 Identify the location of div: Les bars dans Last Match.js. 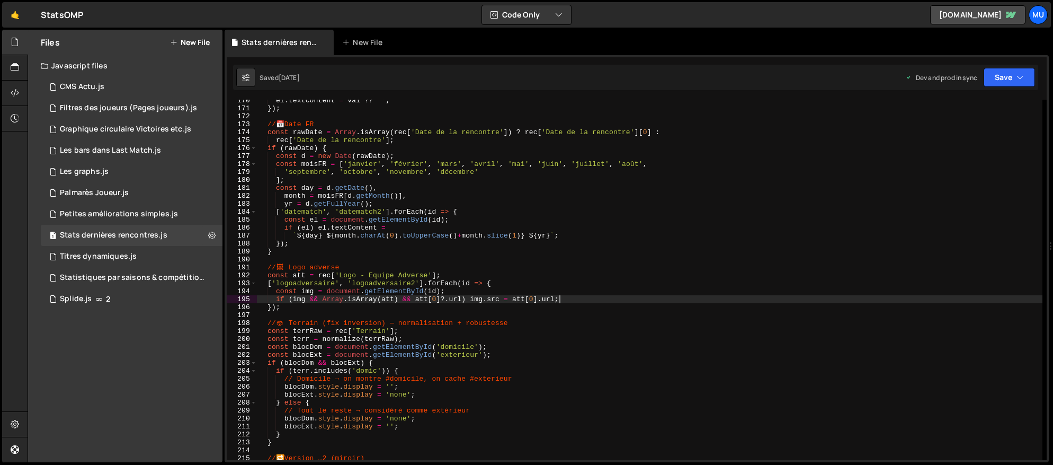
(110, 150).